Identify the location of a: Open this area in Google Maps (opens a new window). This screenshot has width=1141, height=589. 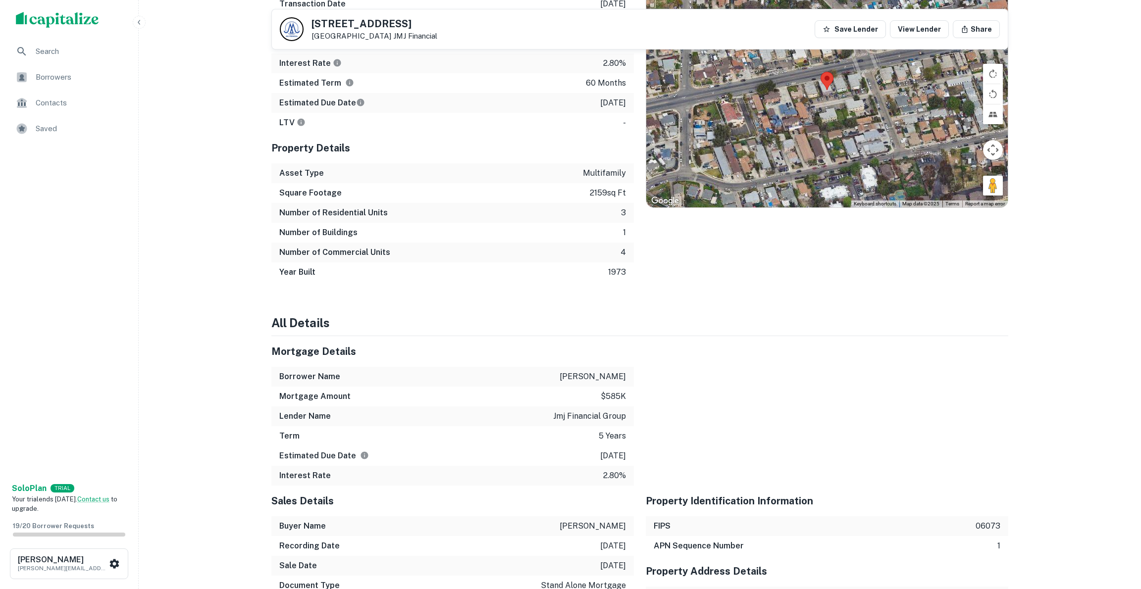
(665, 201).